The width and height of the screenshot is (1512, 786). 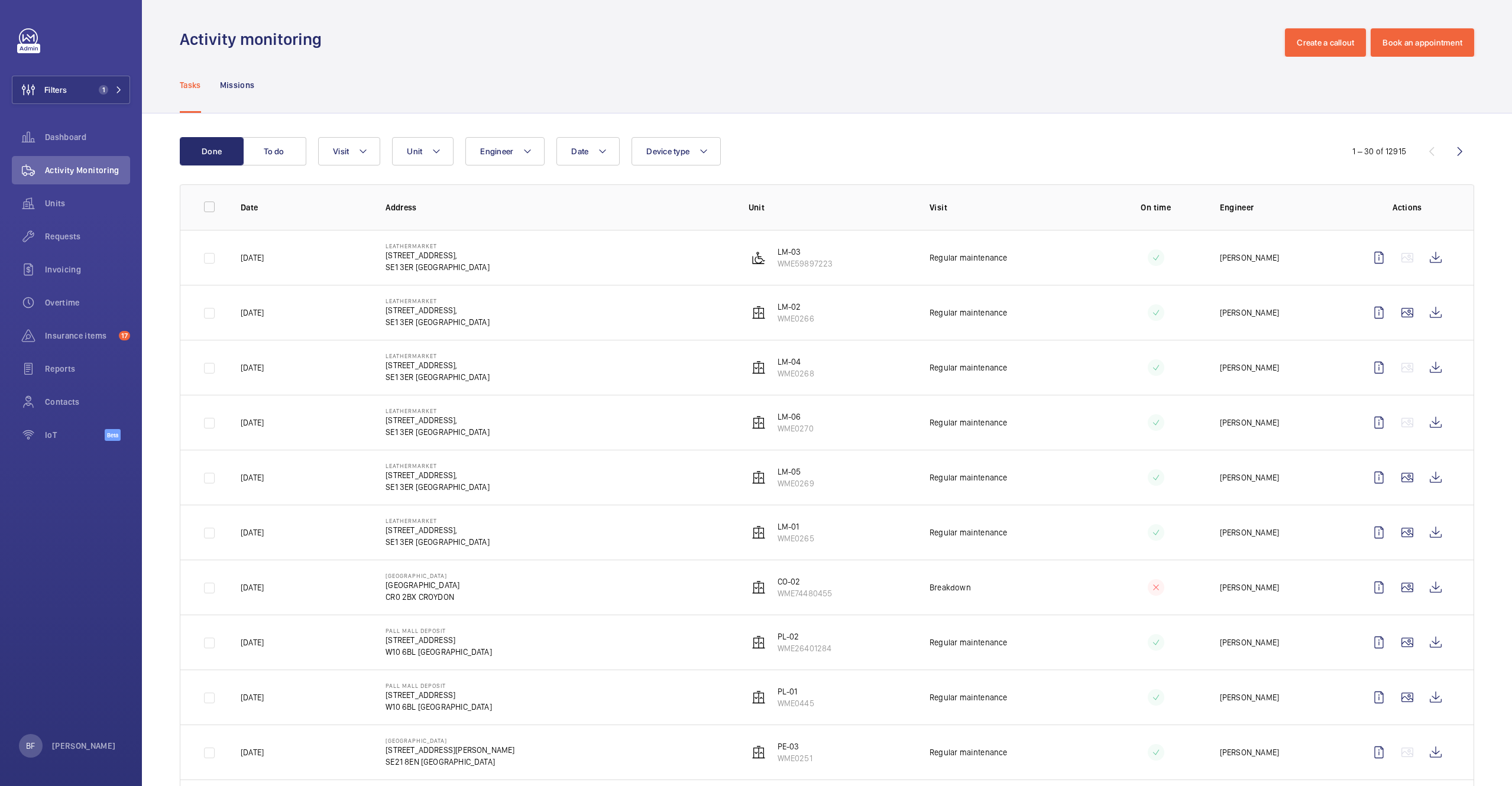 I want to click on button: Filters1, so click(x=71, y=89).